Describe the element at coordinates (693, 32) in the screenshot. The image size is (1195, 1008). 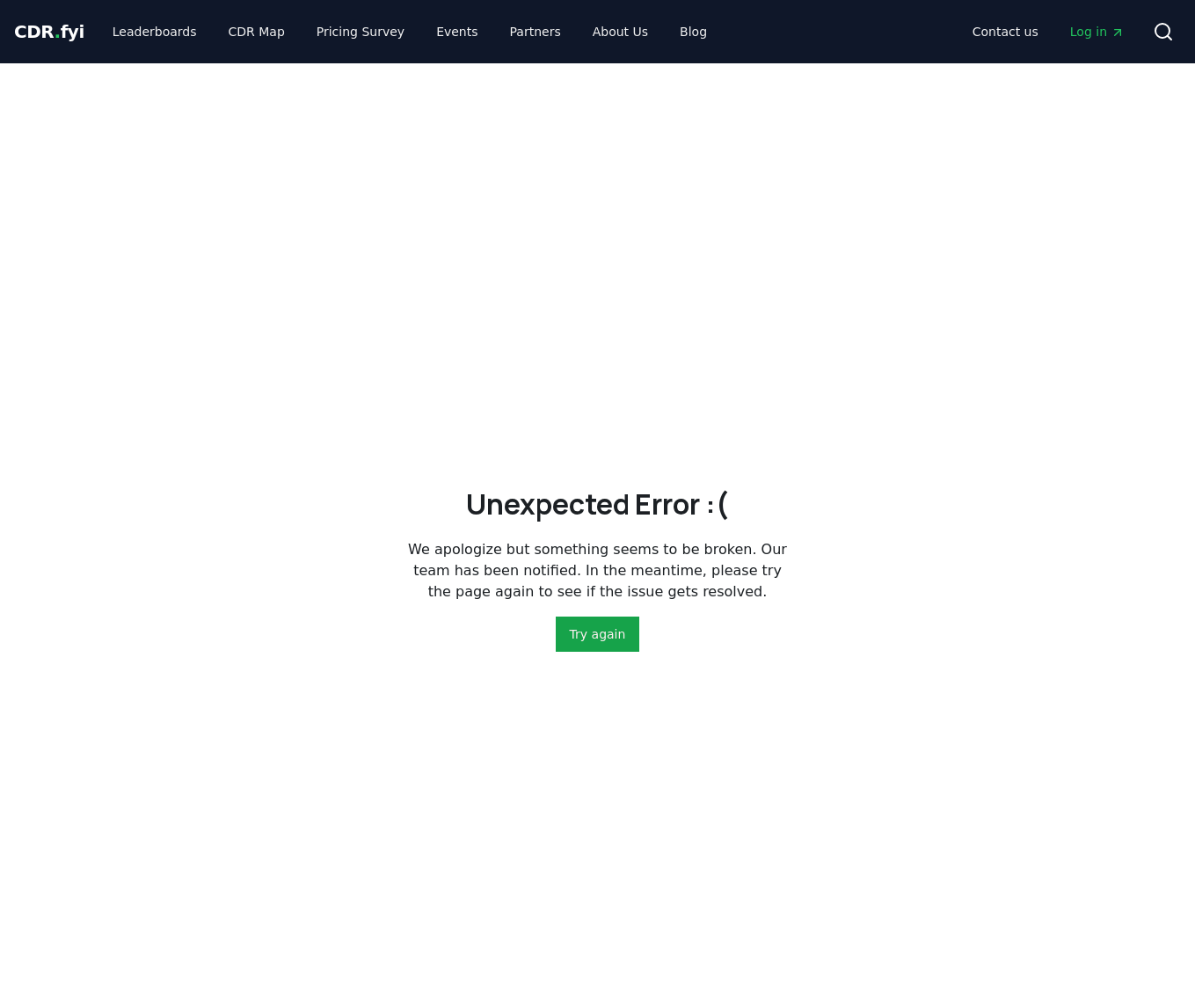
I see `a: Blog` at that location.